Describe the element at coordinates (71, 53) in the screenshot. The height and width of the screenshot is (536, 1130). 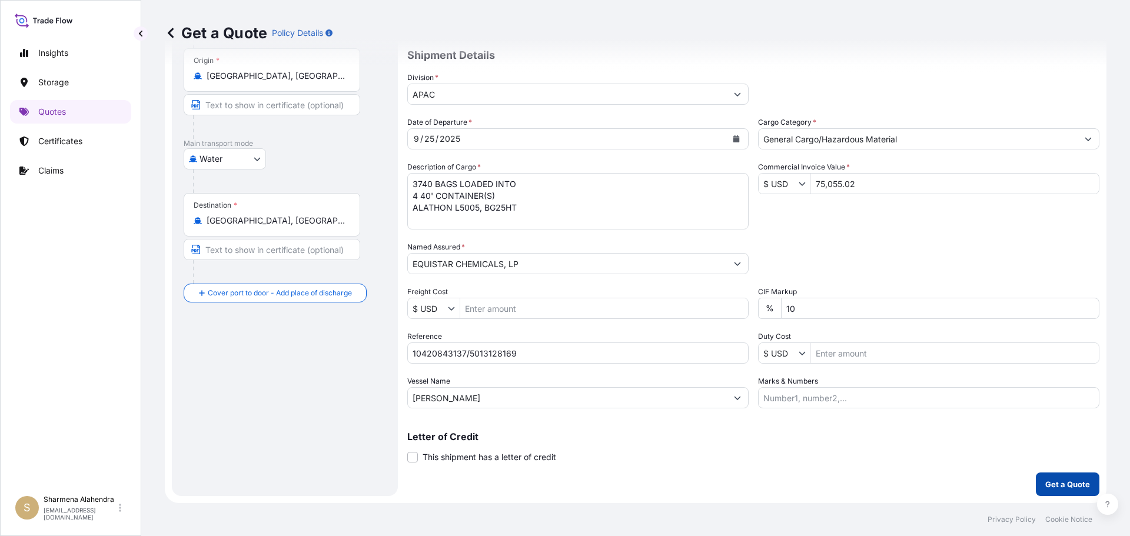
I see `a: Insights` at that location.